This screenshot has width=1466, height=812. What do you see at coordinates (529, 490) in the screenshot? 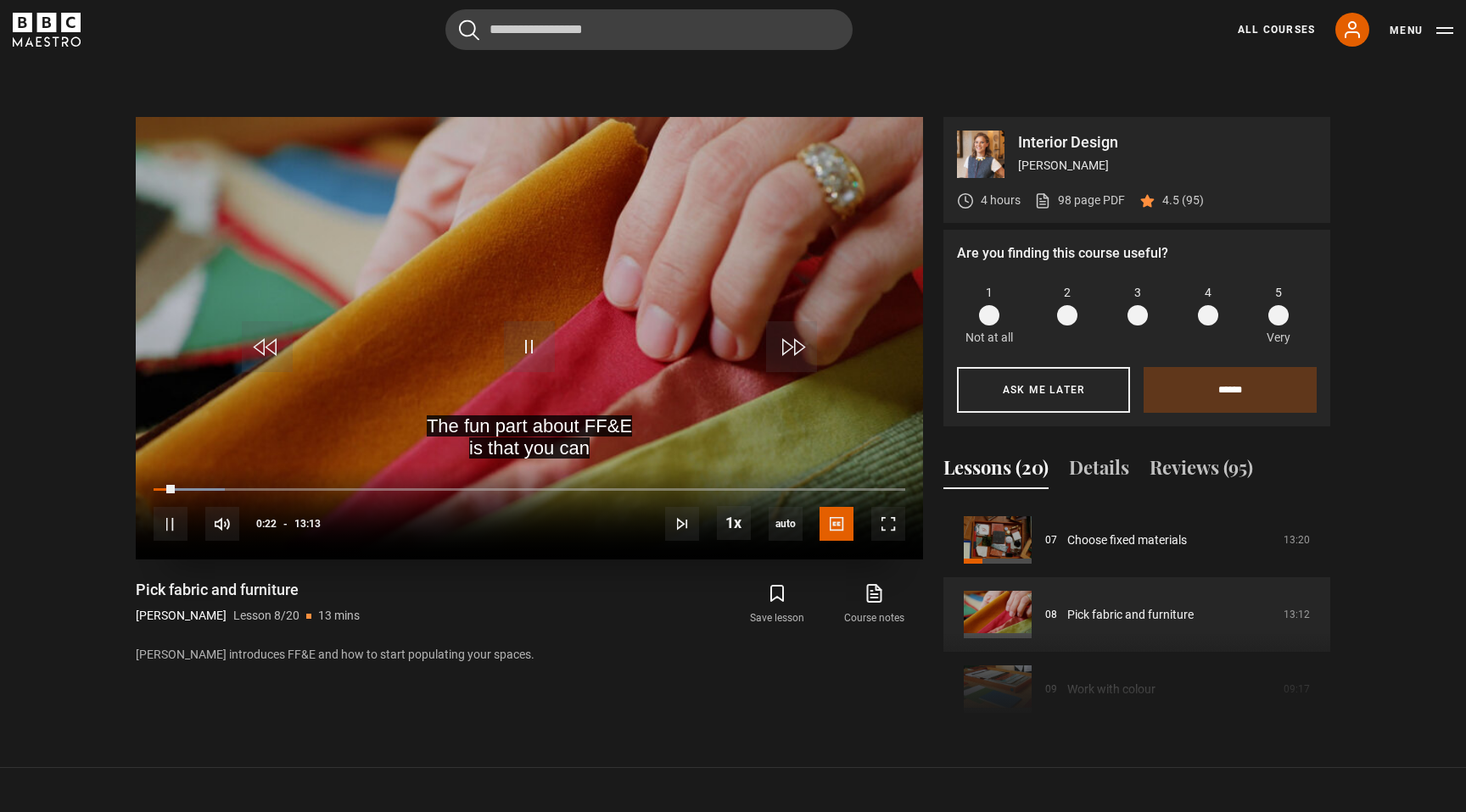
I see `div: Progress Bar` at bounding box center [529, 490].